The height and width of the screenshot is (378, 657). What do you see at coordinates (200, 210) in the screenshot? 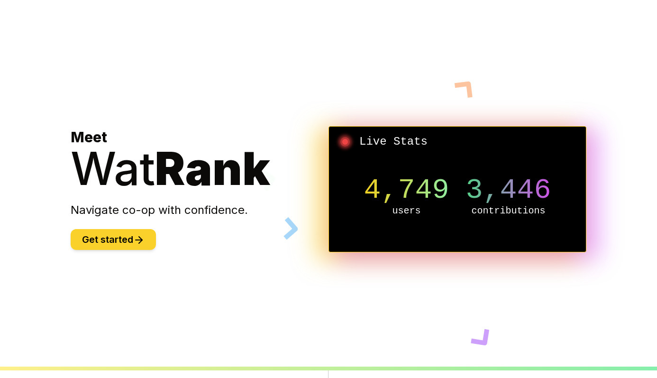
I see `p: Navigate co-op with confidence.` at bounding box center [200, 210].